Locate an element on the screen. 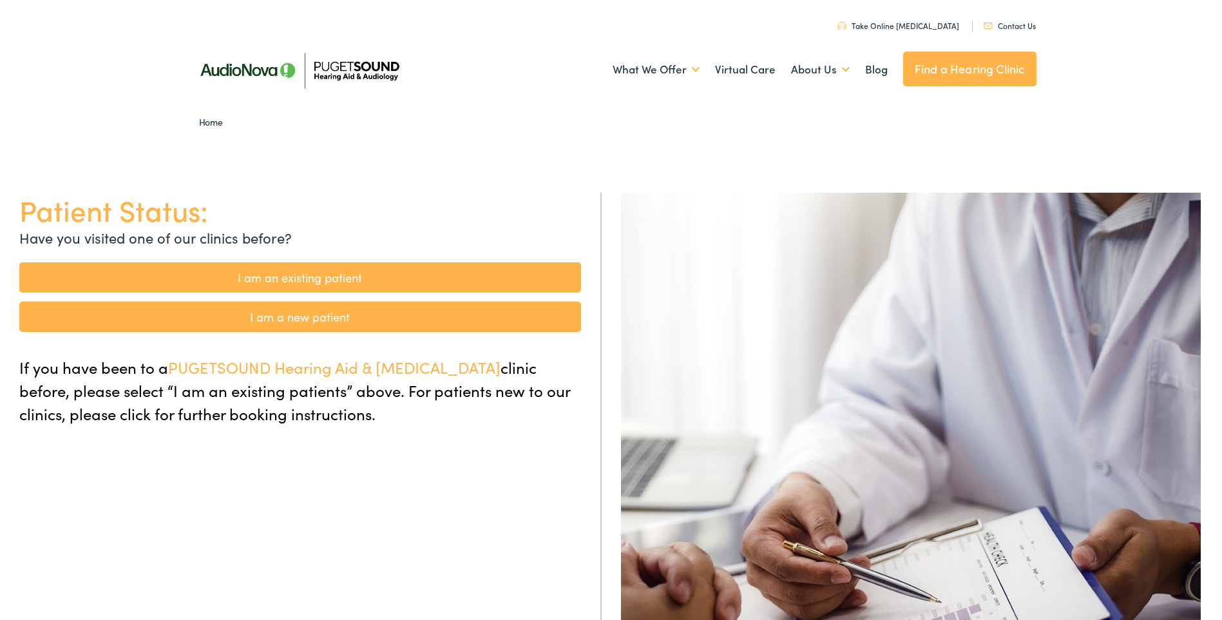 This screenshot has height=620, width=1222. a: I am a new patient is located at coordinates (300, 316).